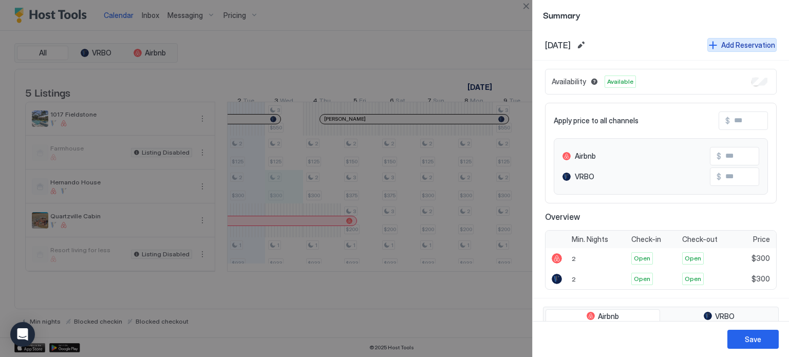 This screenshot has height=357, width=789. What do you see at coordinates (719, 317) in the screenshot?
I see `button: VRBO` at bounding box center [719, 317].